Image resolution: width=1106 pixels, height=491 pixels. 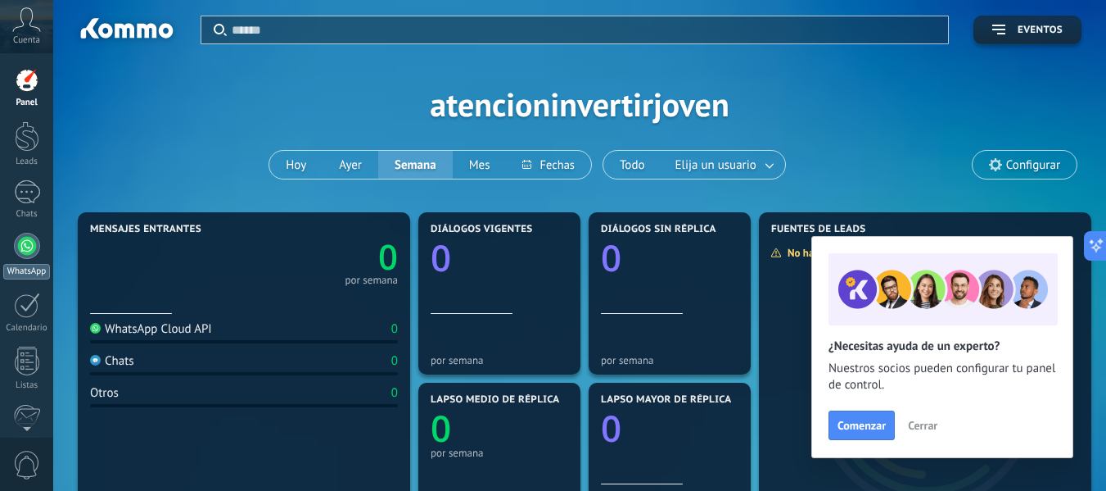 I want to click on button: Eventos, so click(x=1028, y=29).